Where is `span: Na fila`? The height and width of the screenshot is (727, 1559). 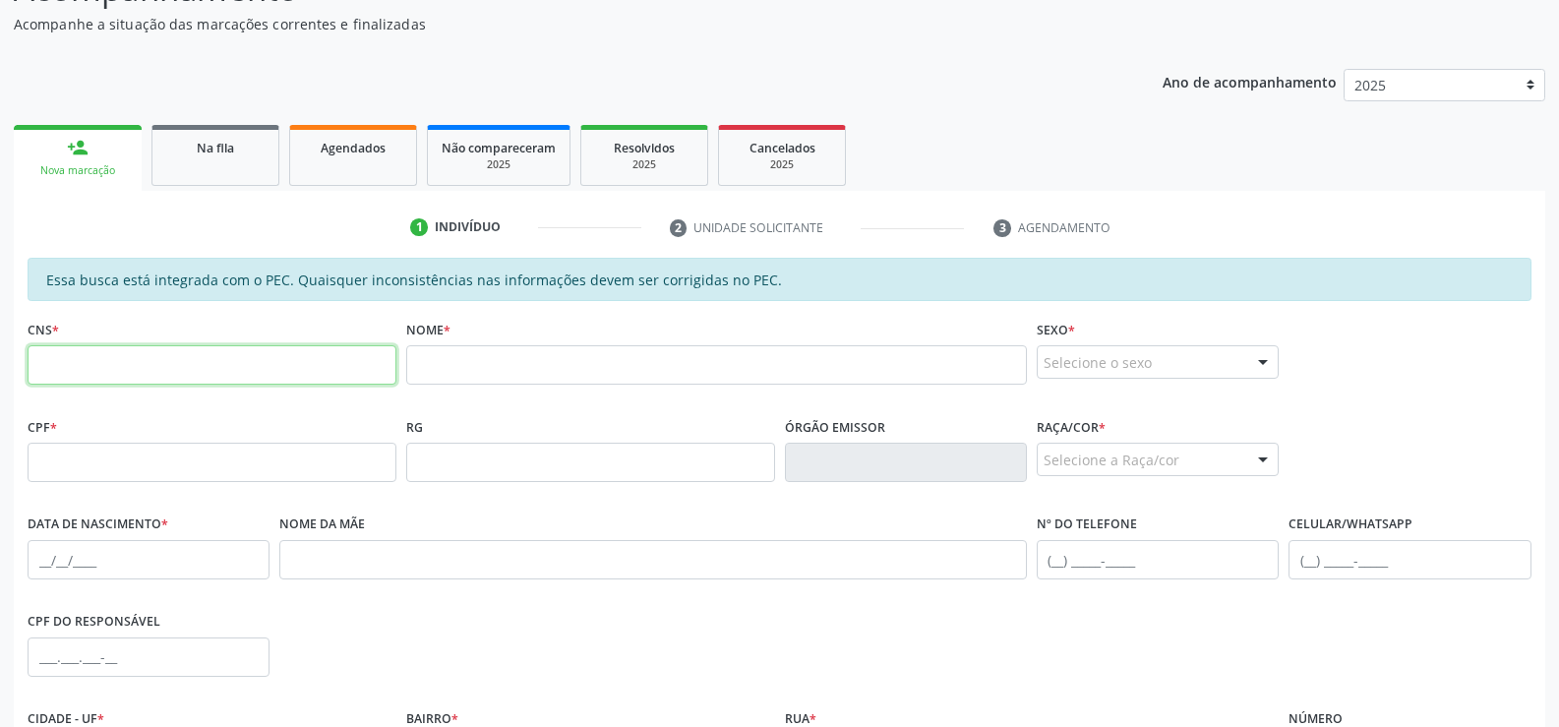
span: Na fila is located at coordinates (215, 148).